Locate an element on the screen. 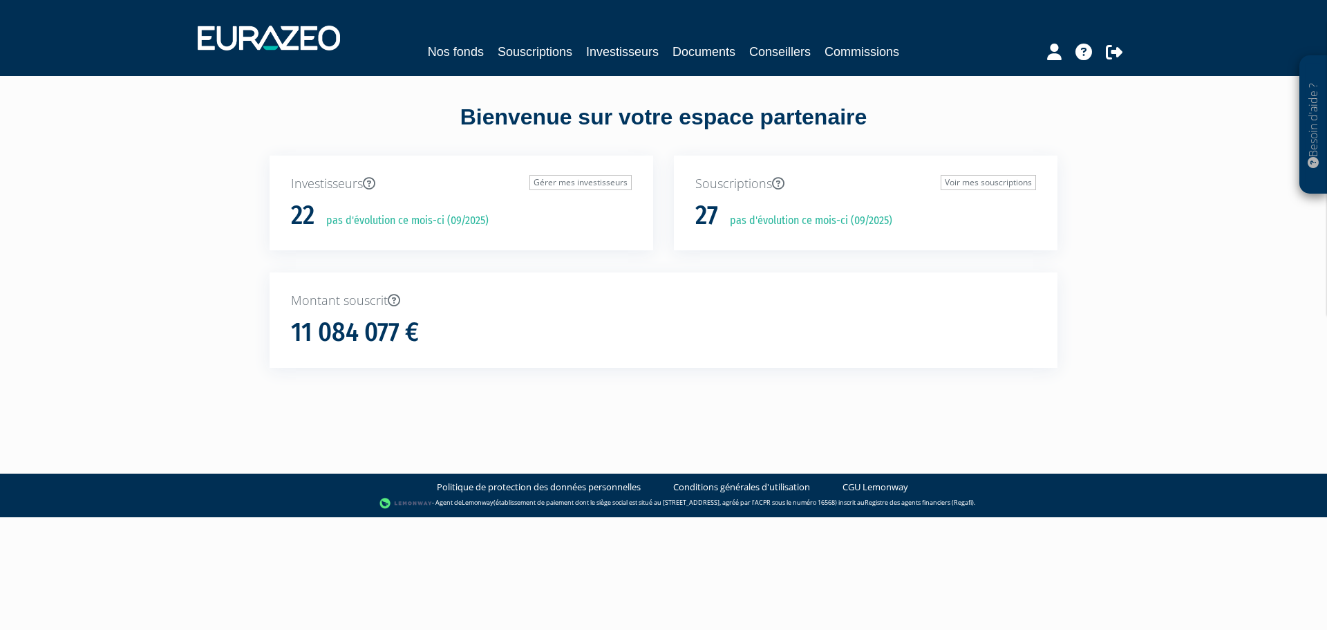 This screenshot has width=1327, height=630. p: Montant souscrit is located at coordinates (663, 301).